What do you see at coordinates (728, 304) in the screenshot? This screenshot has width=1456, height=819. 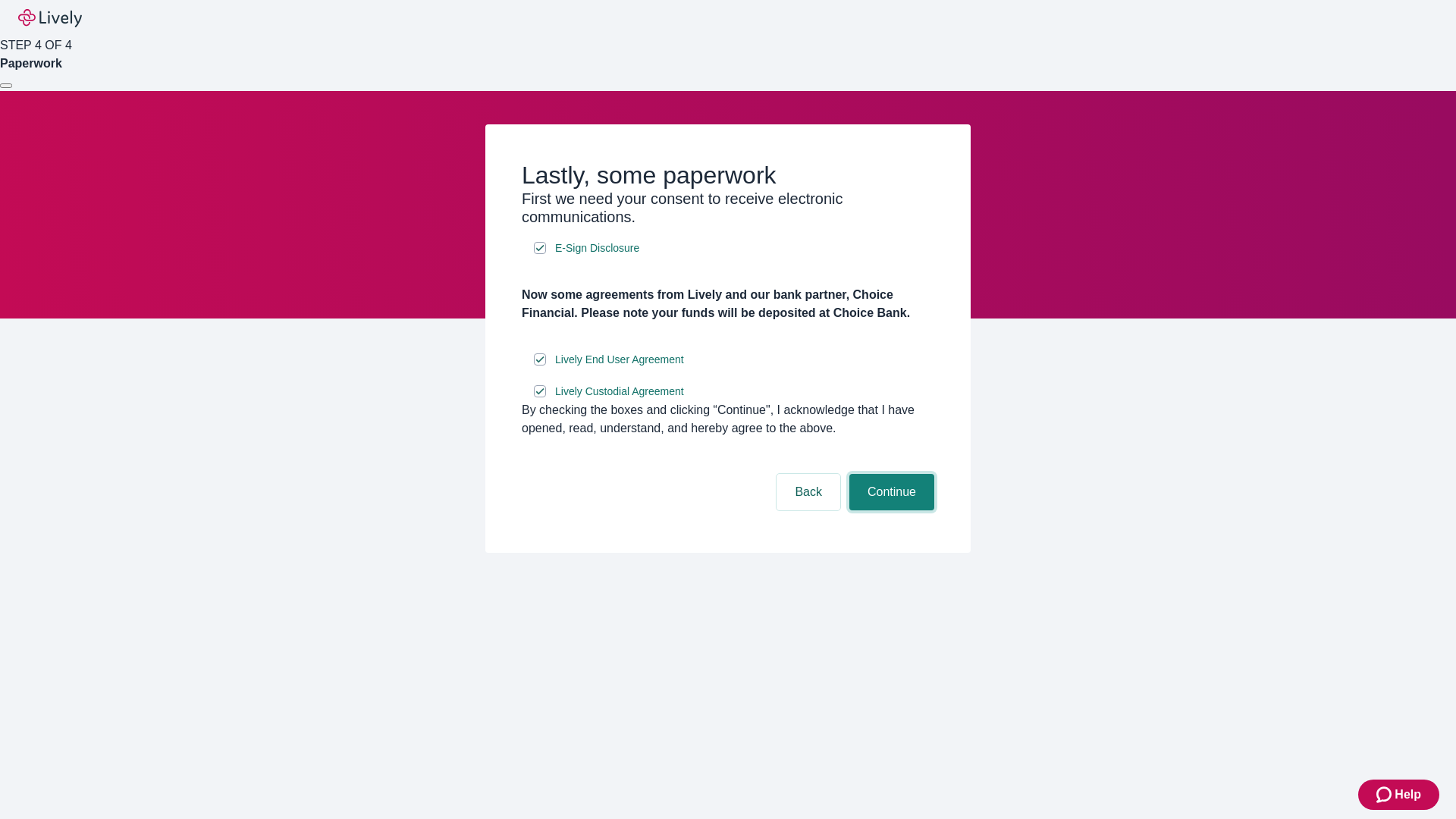 I see `h4: Now some agreements from Lively and our bank partner, Choice Financial. Please note your funds wi...` at bounding box center [728, 304].